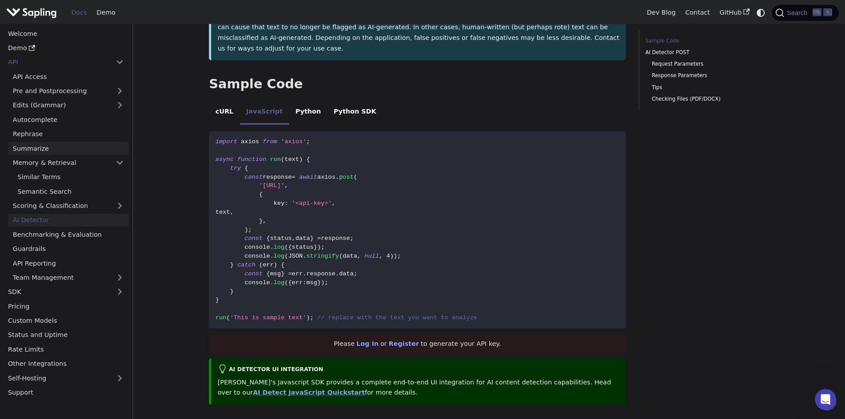 This screenshot has width=845, height=419. Describe the element at coordinates (66, 335) in the screenshot. I see `a: Status and Uptime` at that location.